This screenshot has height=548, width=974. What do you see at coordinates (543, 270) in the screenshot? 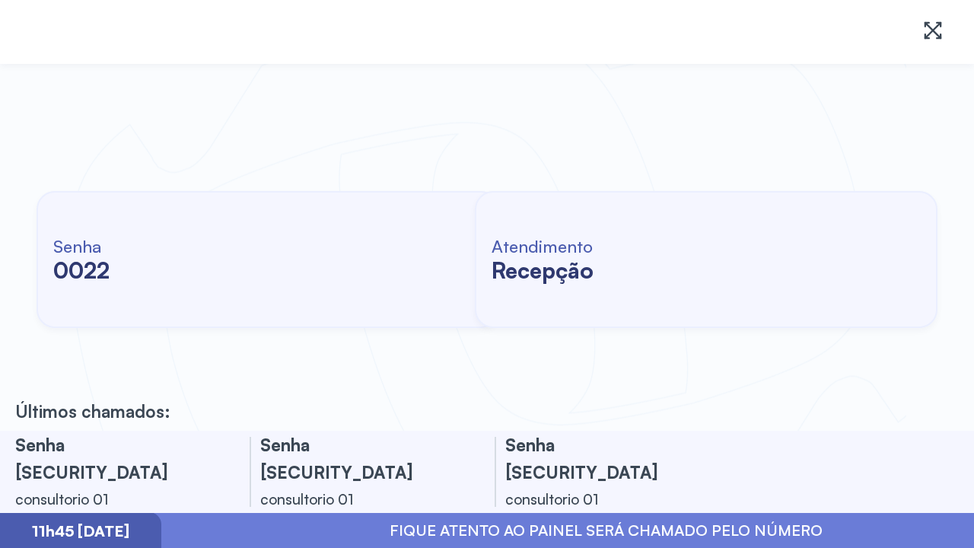
I see `h2: recepção` at bounding box center [543, 270].